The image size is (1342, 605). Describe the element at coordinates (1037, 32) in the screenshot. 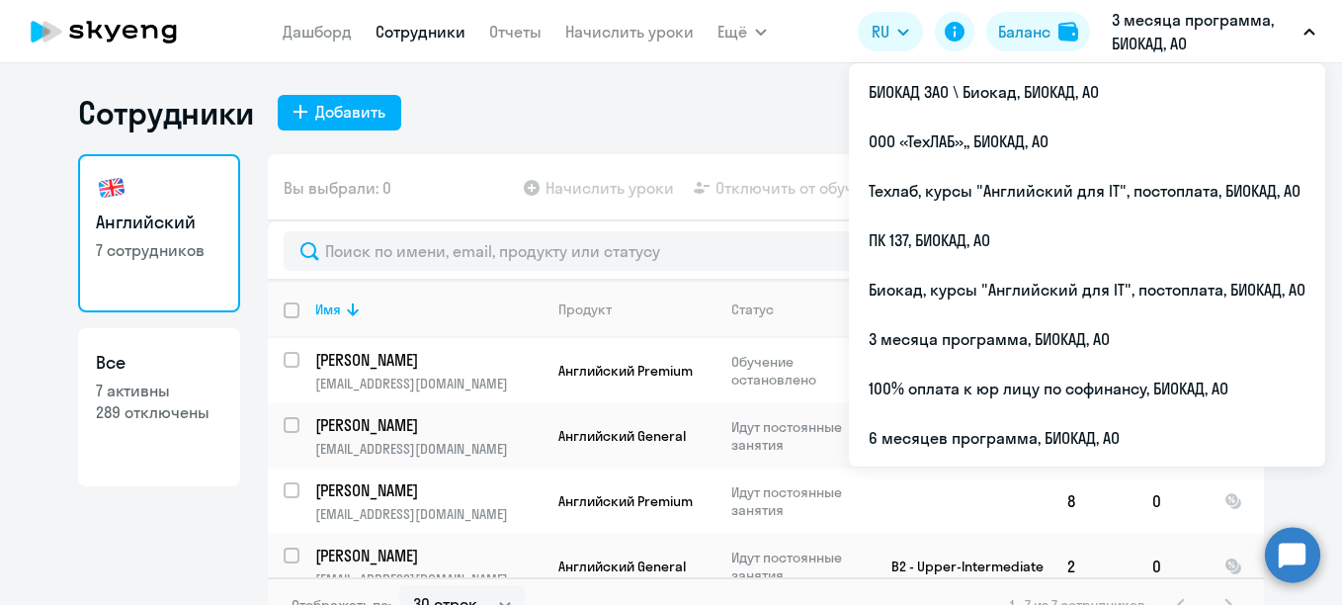

I see `a: Балансbalance` at that location.